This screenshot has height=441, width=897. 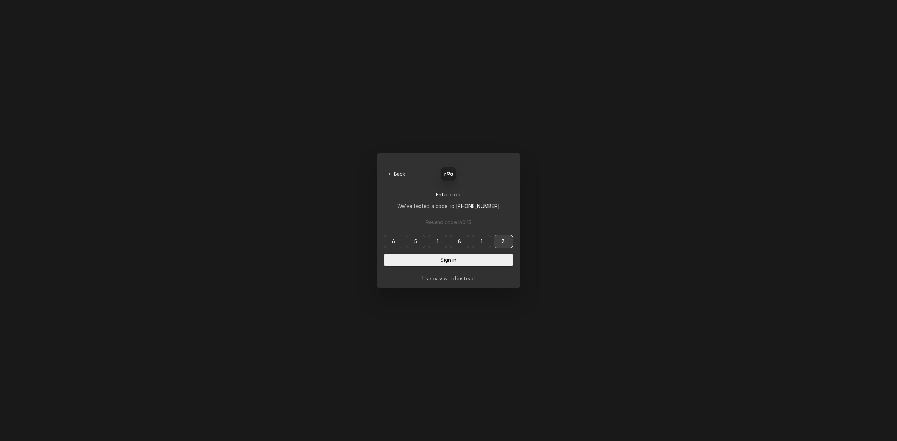 I want to click on span: Resend code in 0 : 13, so click(x=448, y=222).